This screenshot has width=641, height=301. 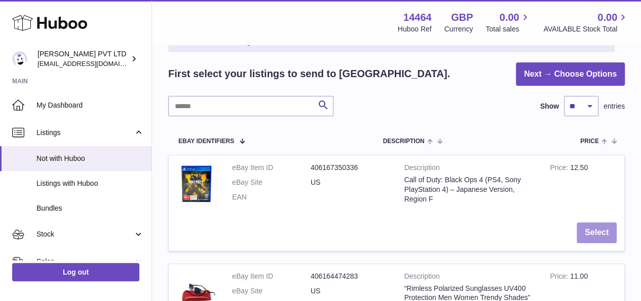 I want to click on a: Log out, so click(x=76, y=272).